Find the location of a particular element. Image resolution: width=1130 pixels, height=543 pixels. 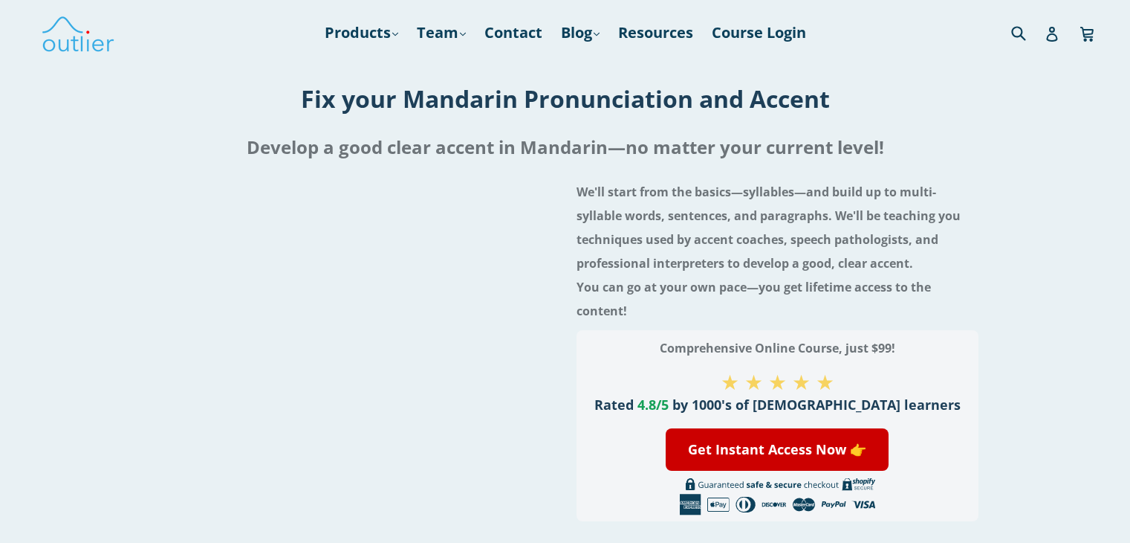

img: Outlier Linguistics is located at coordinates (78, 33).